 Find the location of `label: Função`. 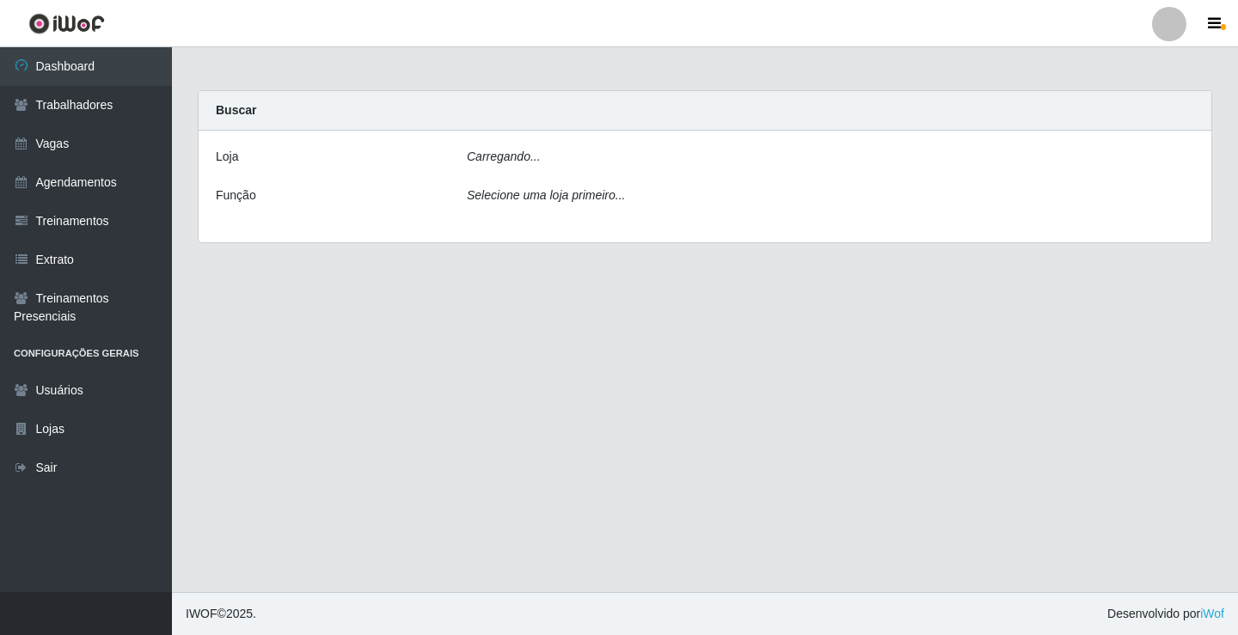

label: Função is located at coordinates (236, 195).